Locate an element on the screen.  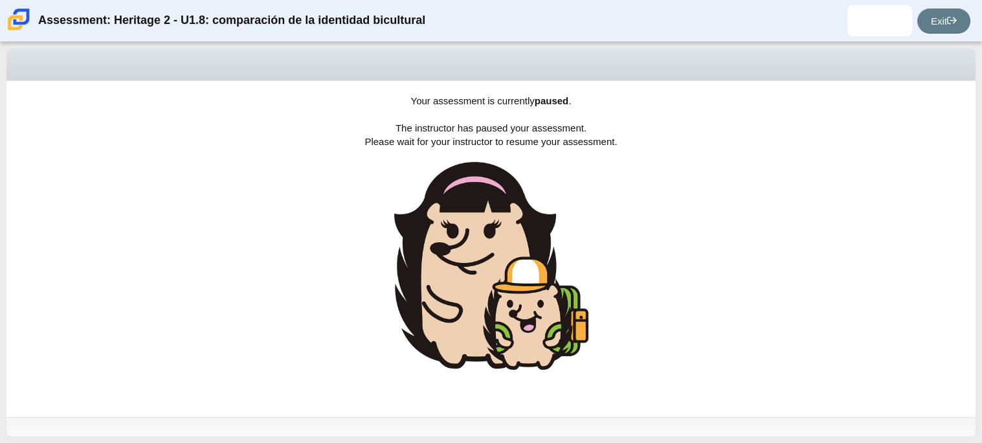
img: Carmen School of Science & Technology is located at coordinates (19, 19).